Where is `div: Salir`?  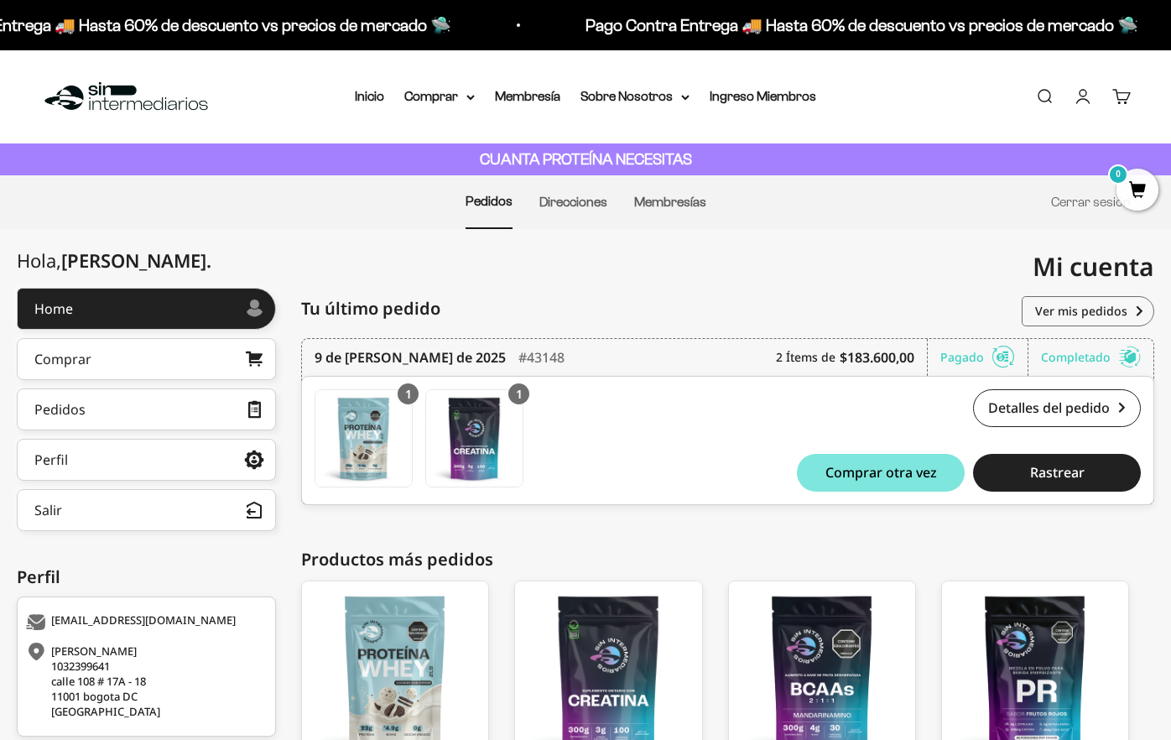 div: Salir is located at coordinates (48, 510).